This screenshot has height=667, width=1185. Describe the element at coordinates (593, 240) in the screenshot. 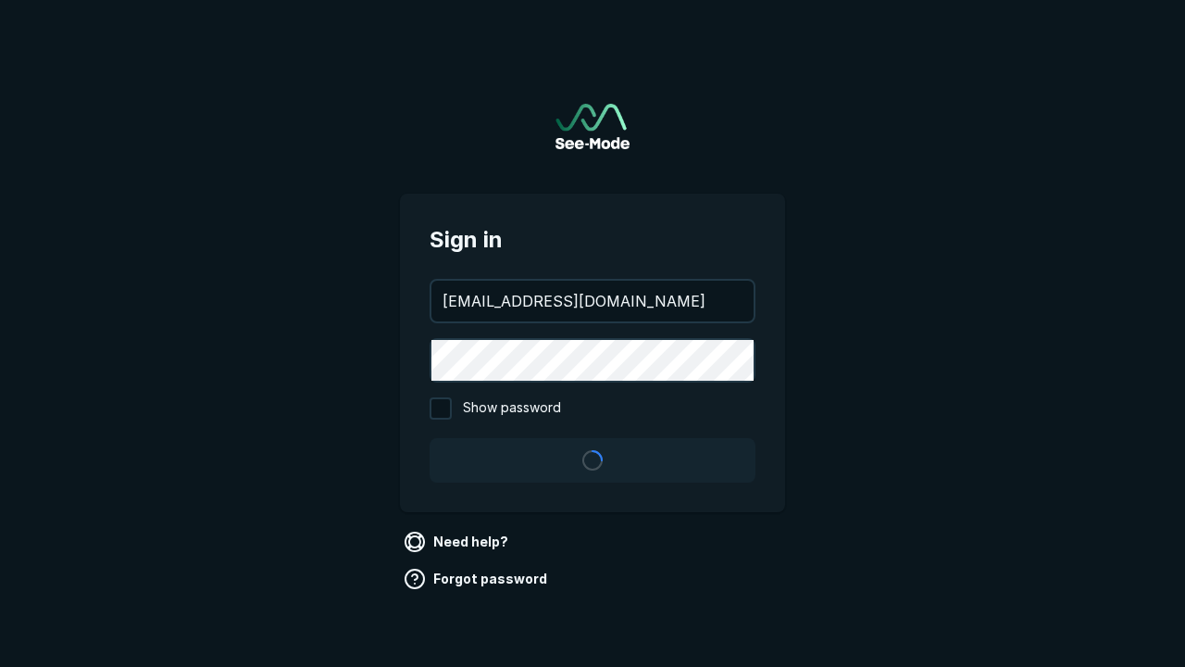

I see `span: Sign in` at that location.